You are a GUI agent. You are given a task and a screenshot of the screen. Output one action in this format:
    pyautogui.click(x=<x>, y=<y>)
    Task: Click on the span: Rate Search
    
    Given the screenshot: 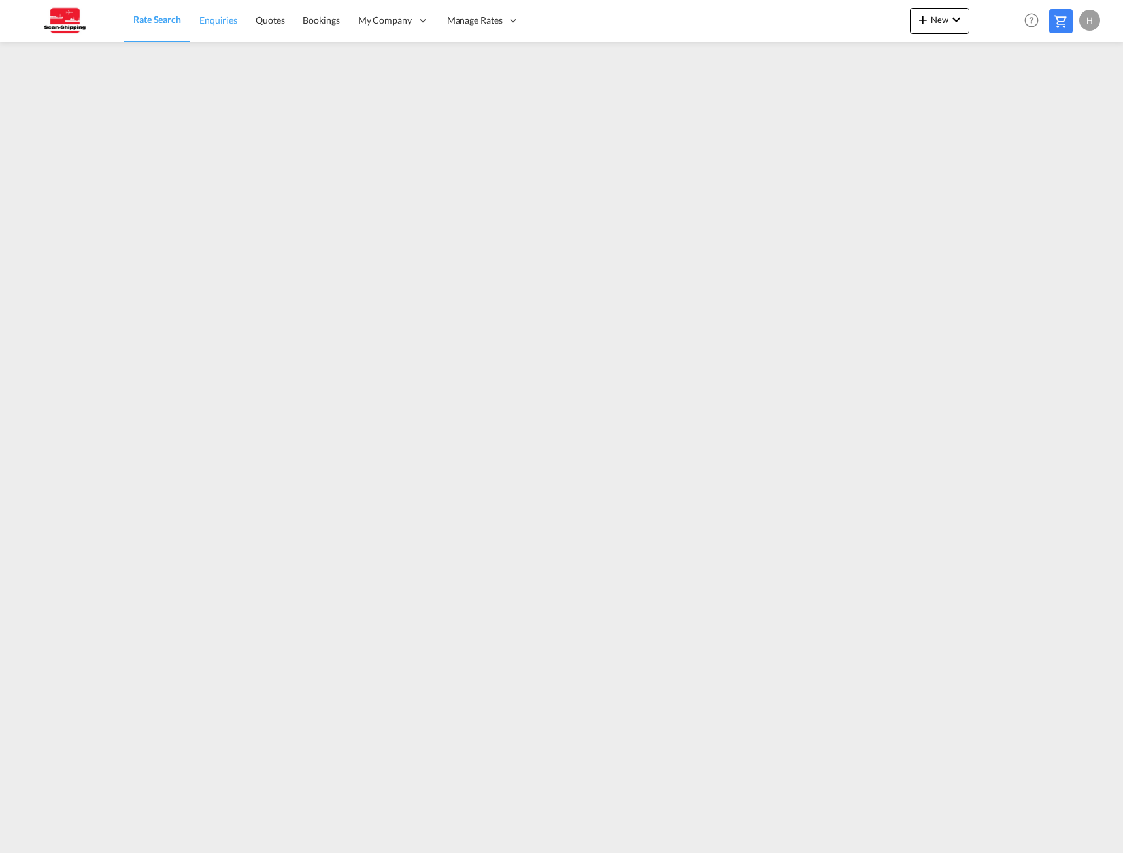 What is the action you would take?
    pyautogui.click(x=157, y=19)
    